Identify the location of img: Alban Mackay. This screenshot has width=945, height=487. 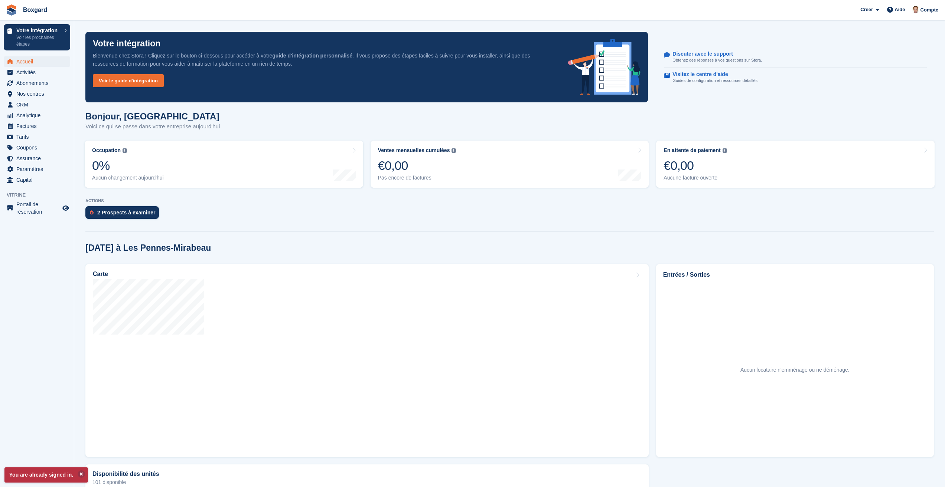
(915, 10).